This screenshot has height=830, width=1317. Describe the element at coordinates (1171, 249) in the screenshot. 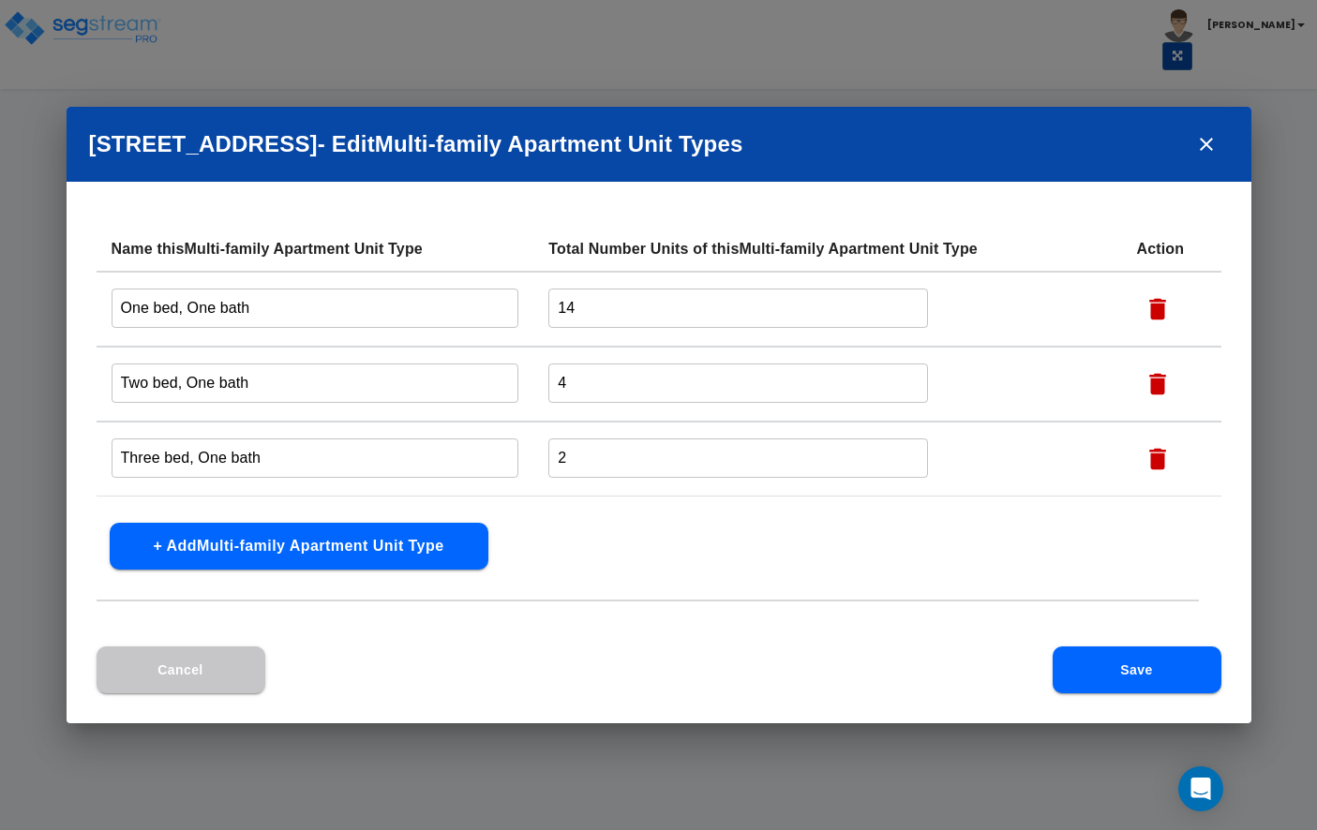

I see `th: Action` at that location.